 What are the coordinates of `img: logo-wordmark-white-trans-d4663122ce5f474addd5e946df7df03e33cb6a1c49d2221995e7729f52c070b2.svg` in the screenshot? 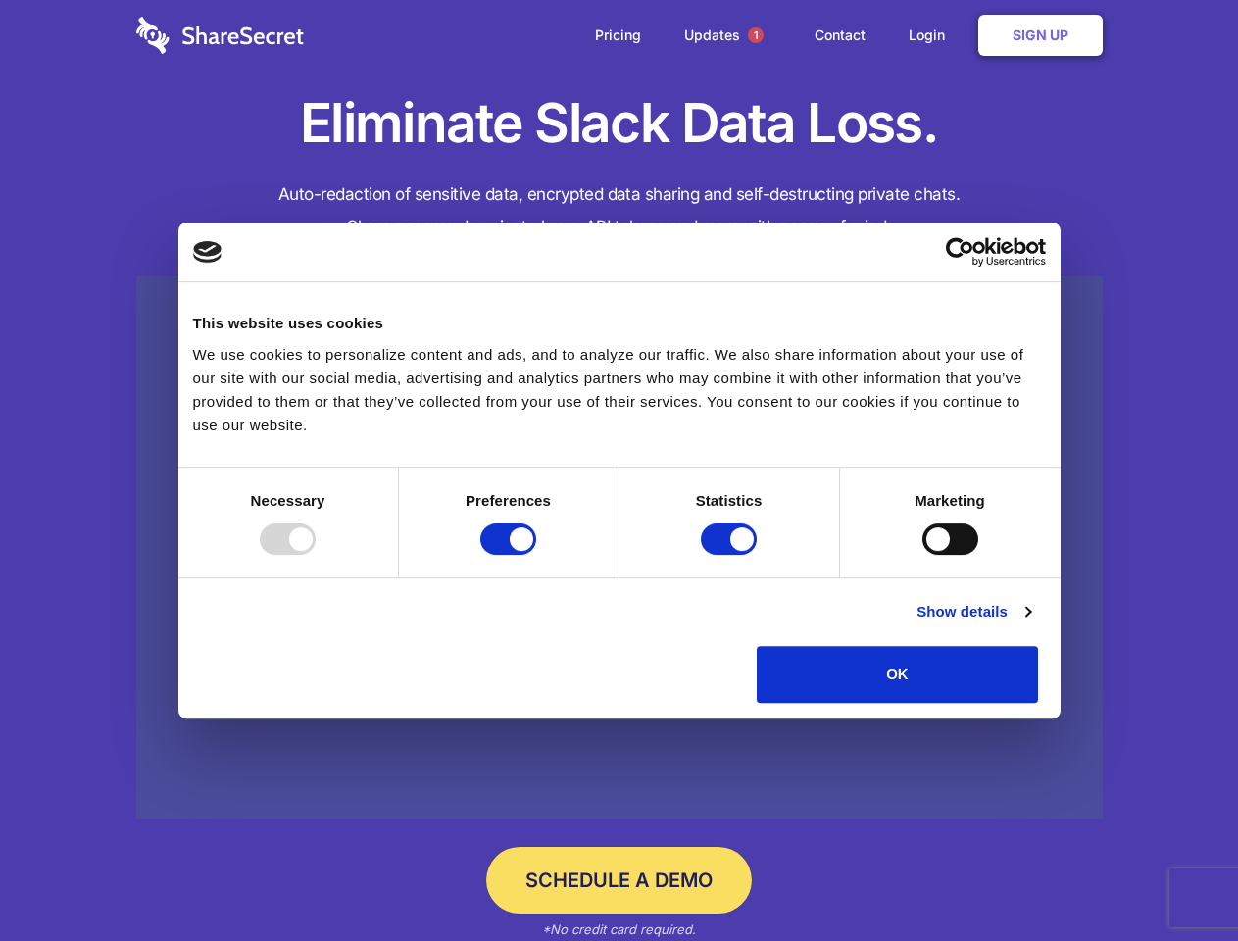 It's located at (220, 35).